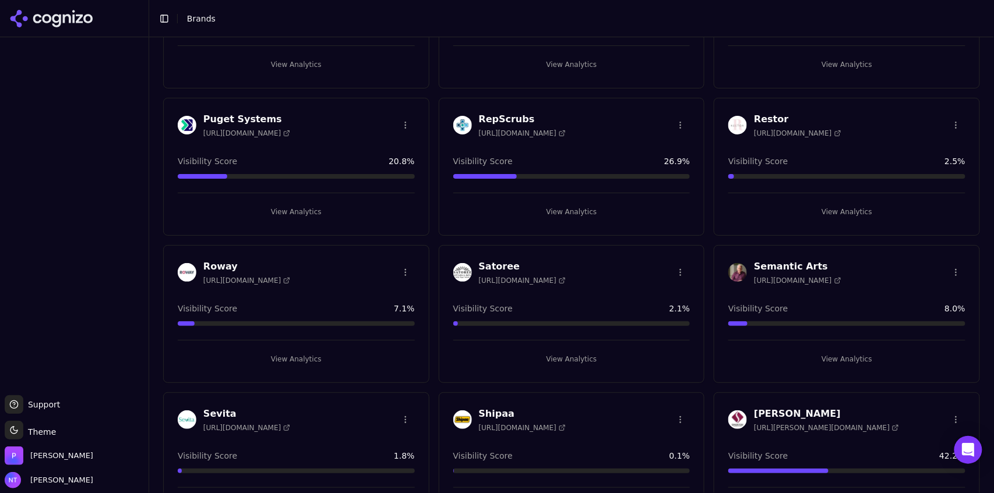  I want to click on img: Simonton, so click(737, 420).